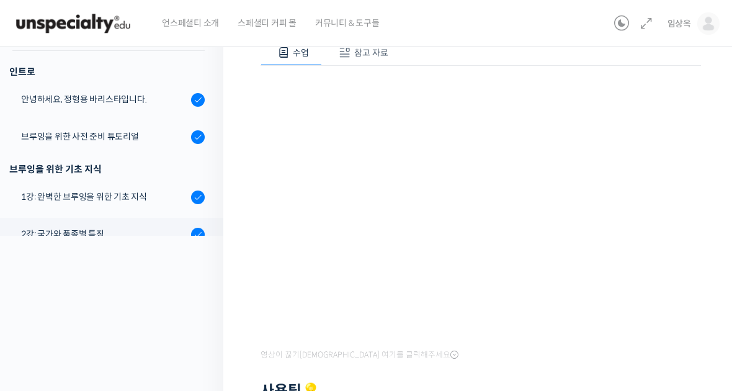 Image resolution: width=732 pixels, height=391 pixels. What do you see at coordinates (121, 303) in the screenshot?
I see `a: 대화` at bounding box center [121, 303].